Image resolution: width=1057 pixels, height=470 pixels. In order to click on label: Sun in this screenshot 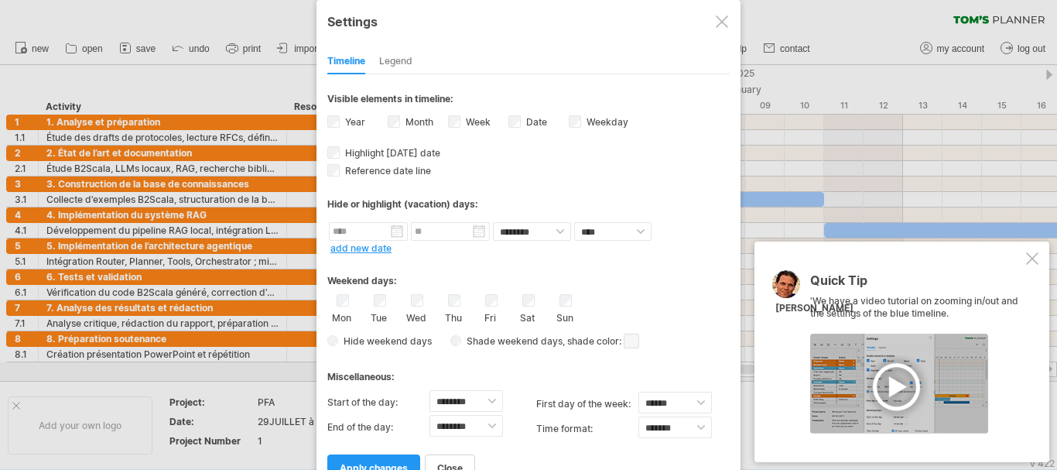, I will do `click(564, 316)`.